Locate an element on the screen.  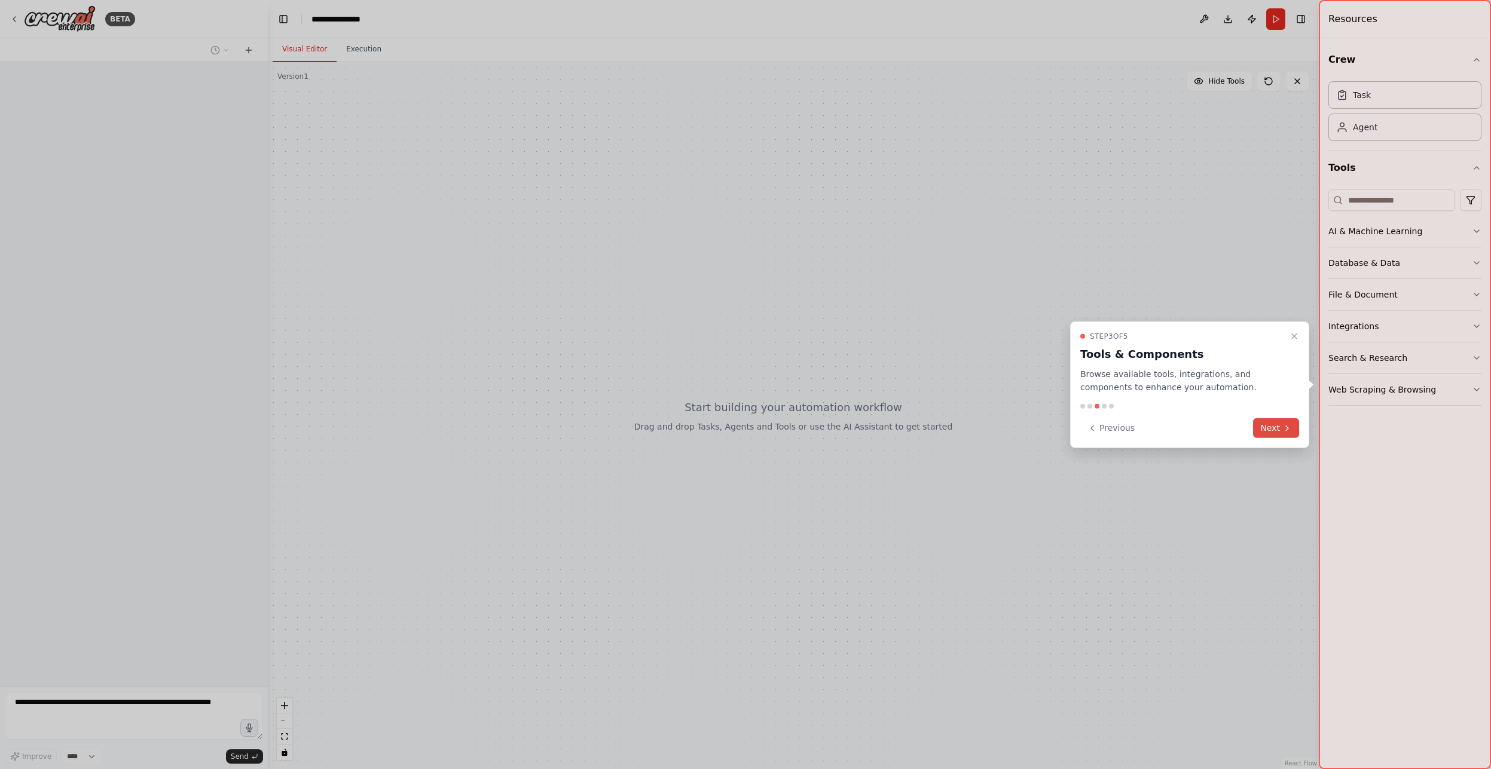
h3: Tools & Components is located at coordinates (1182, 354).